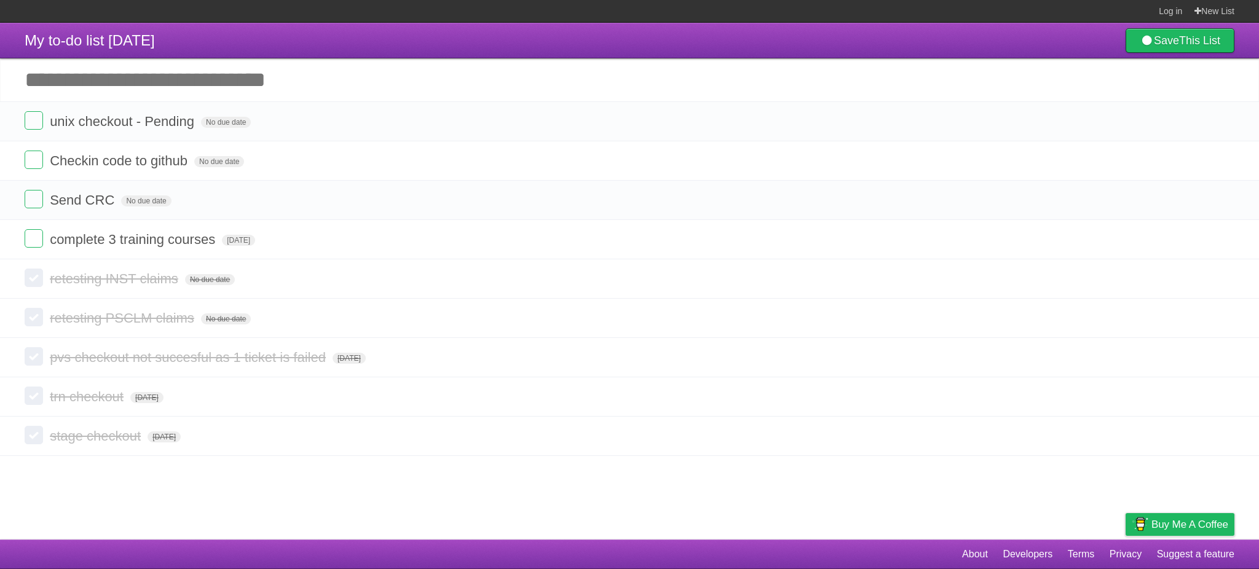 The image size is (1259, 569). I want to click on a: Privacy, so click(1126, 555).